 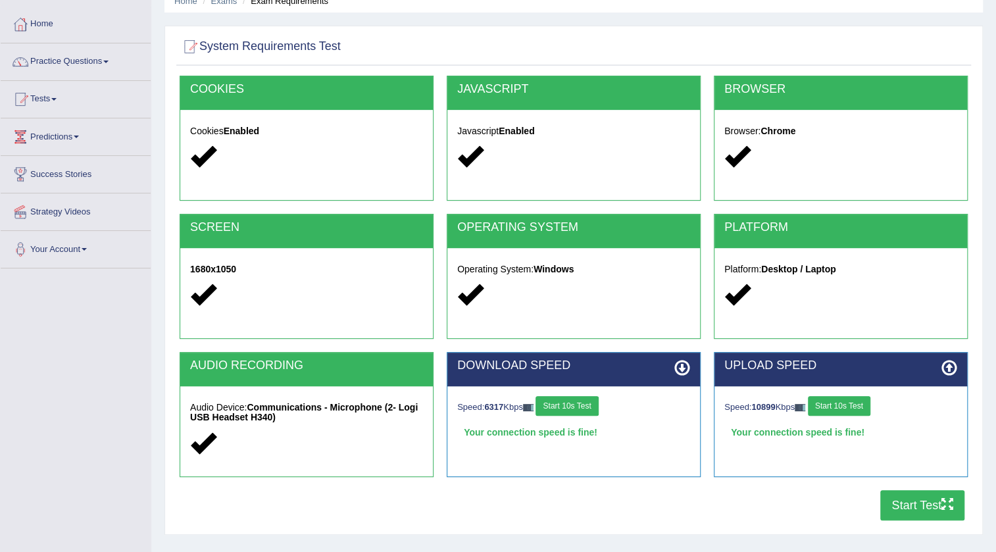 I want to click on strong: Windows, so click(x=553, y=269).